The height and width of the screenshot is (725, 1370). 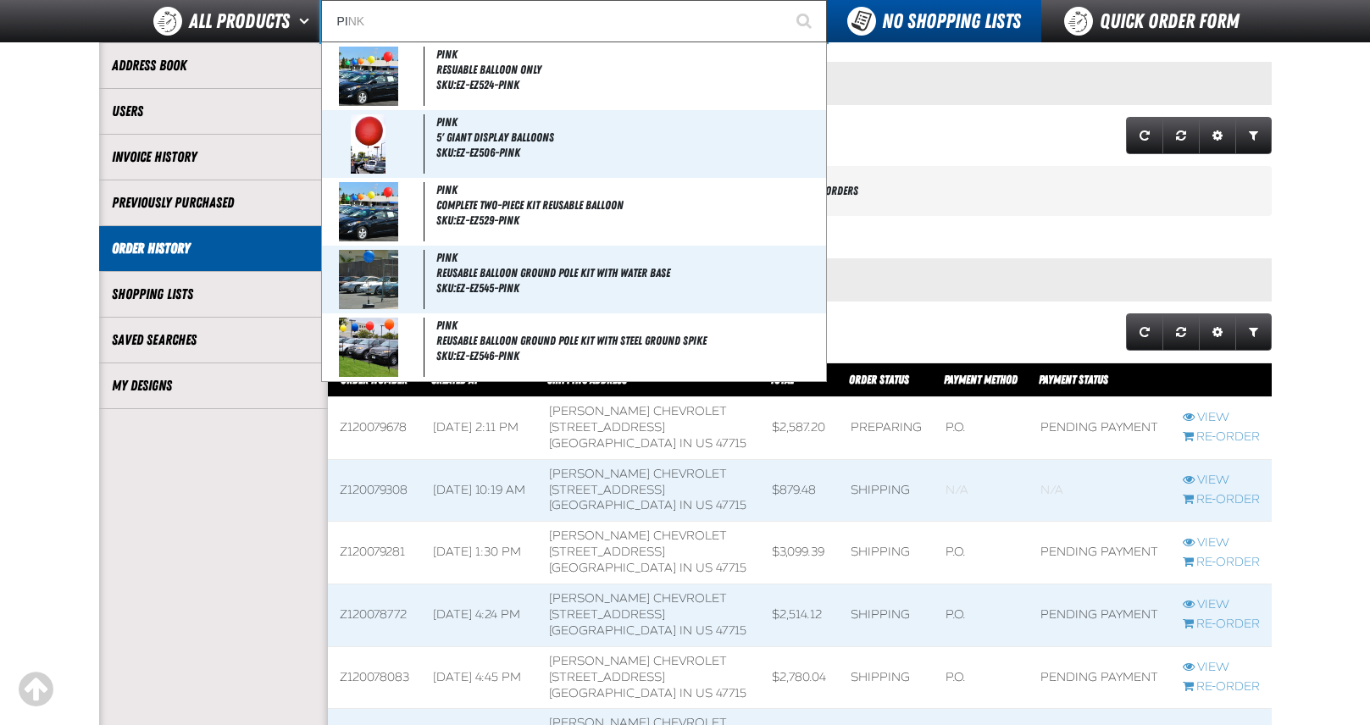 I want to click on div: Scroll to the top, so click(x=36, y=689).